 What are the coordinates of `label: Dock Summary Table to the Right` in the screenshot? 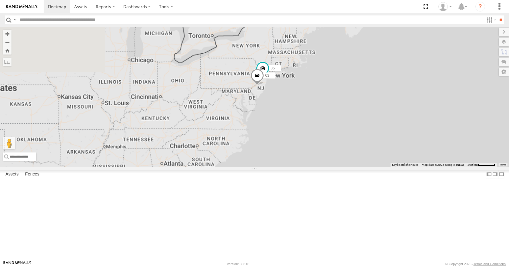 It's located at (495, 174).